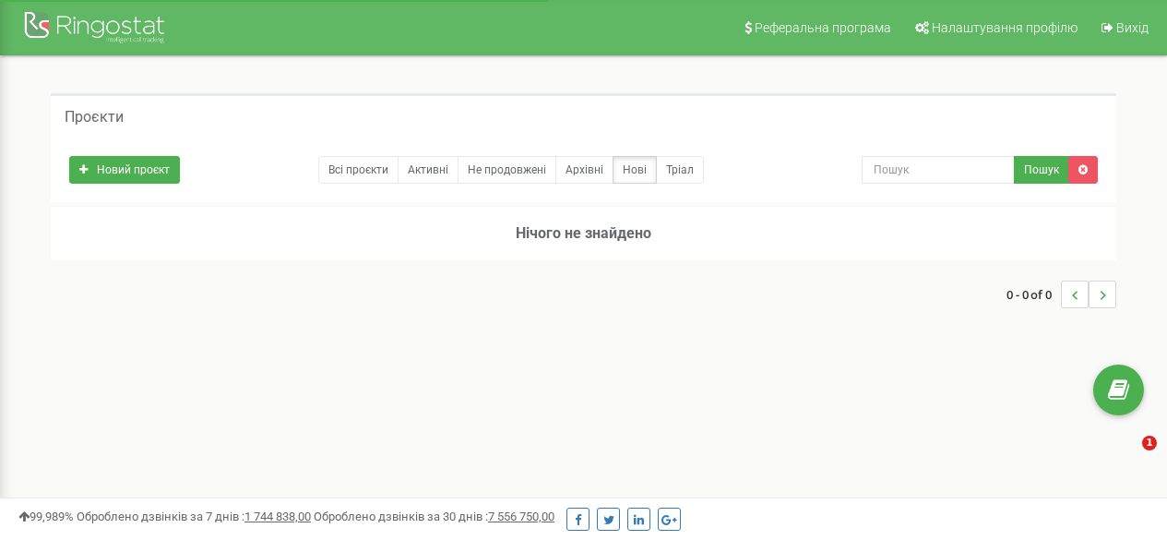 The width and height of the screenshot is (1167, 540). Describe the element at coordinates (1033, 294) in the screenshot. I see `span: 0 - 0 of 0` at that location.